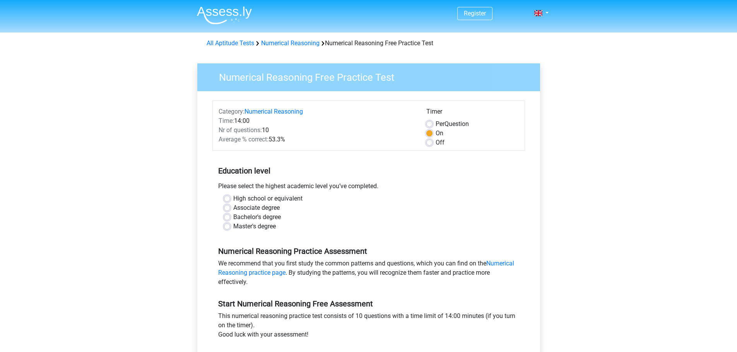 The image size is (737, 352). I want to click on span: Per, so click(440, 124).